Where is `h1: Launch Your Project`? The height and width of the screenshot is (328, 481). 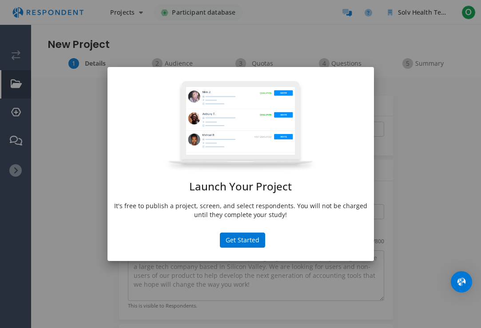
h1: Launch Your Project is located at coordinates (241, 187).